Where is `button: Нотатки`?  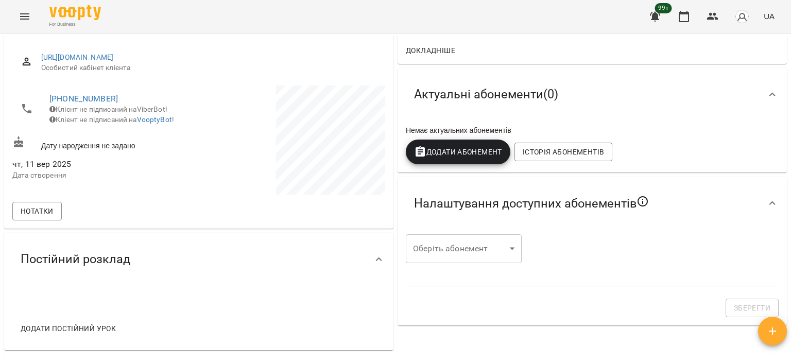 button: Нотатки is located at coordinates (37, 211).